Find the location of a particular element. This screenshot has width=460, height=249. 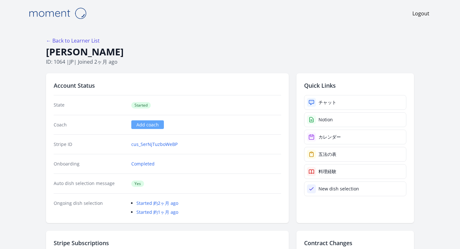

a: cus_SerNjTuzboWeBP is located at coordinates (154, 144).